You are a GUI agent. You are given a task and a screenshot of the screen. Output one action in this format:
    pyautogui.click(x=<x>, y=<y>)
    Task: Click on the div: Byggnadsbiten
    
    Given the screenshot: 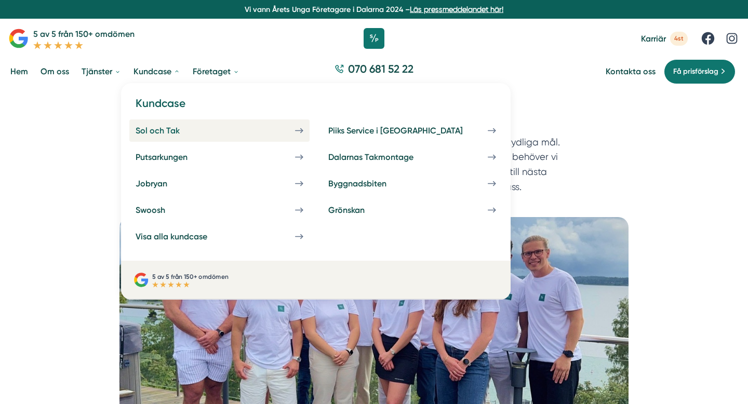 What is the action you would take?
    pyautogui.click(x=370, y=183)
    